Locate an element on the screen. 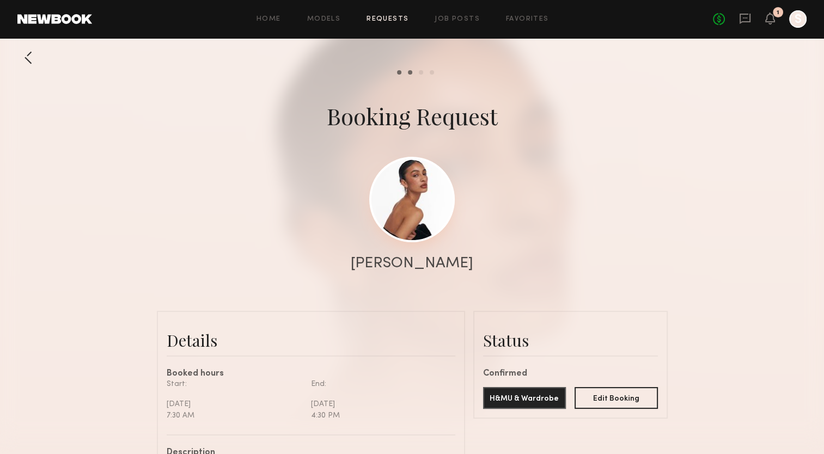  a: Models is located at coordinates (324, 19).